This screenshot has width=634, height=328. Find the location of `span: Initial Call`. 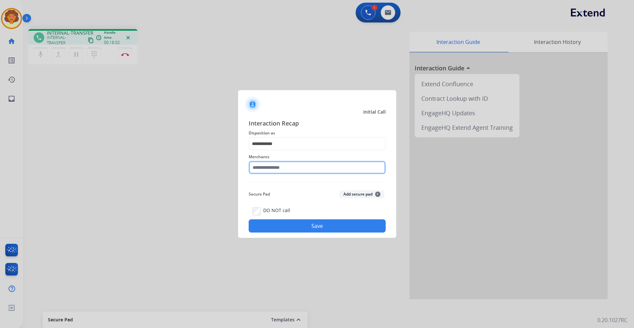

span: Initial Call is located at coordinates (375, 112).